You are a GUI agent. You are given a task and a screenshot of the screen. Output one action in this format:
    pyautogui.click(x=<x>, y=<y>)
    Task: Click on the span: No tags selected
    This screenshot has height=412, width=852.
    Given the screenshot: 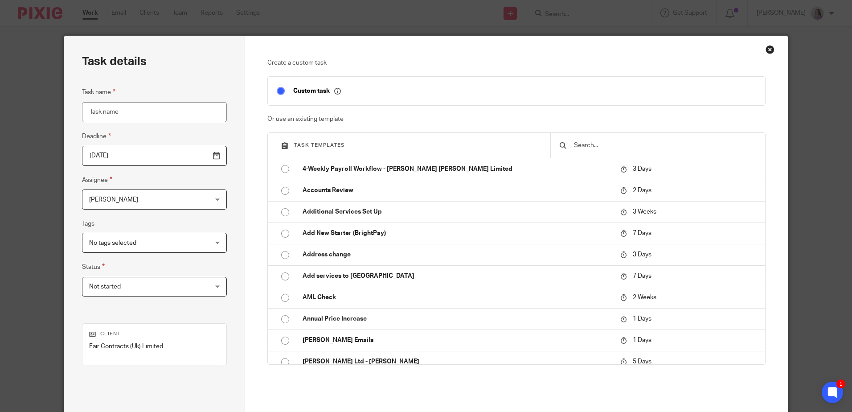 What is the action you would take?
    pyautogui.click(x=113, y=243)
    